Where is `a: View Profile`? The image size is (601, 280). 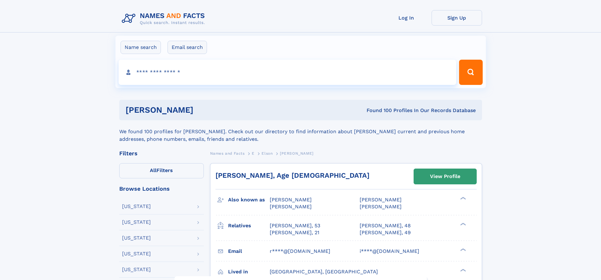
a: View Profile is located at coordinates (445, 176).